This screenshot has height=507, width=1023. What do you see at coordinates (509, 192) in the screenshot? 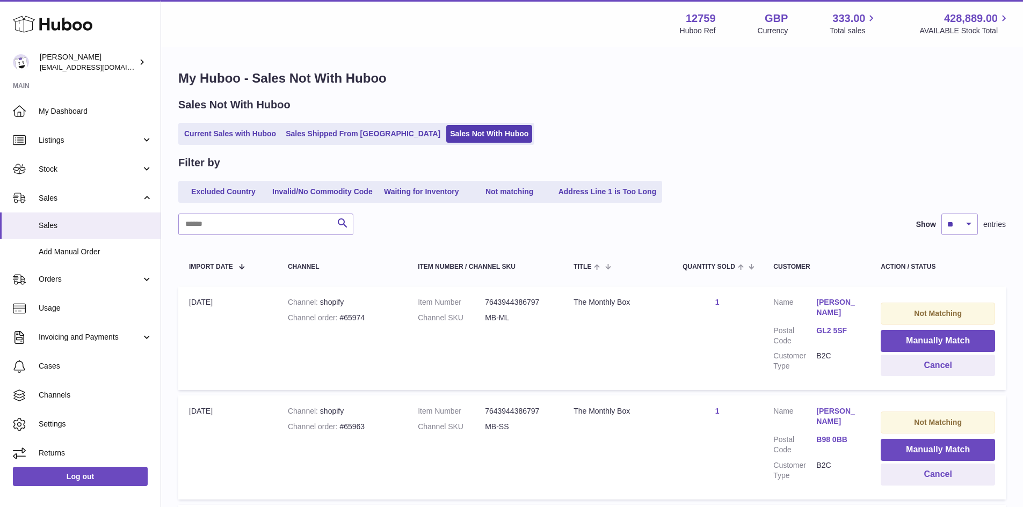
I see `a: Not matching` at bounding box center [509, 192].